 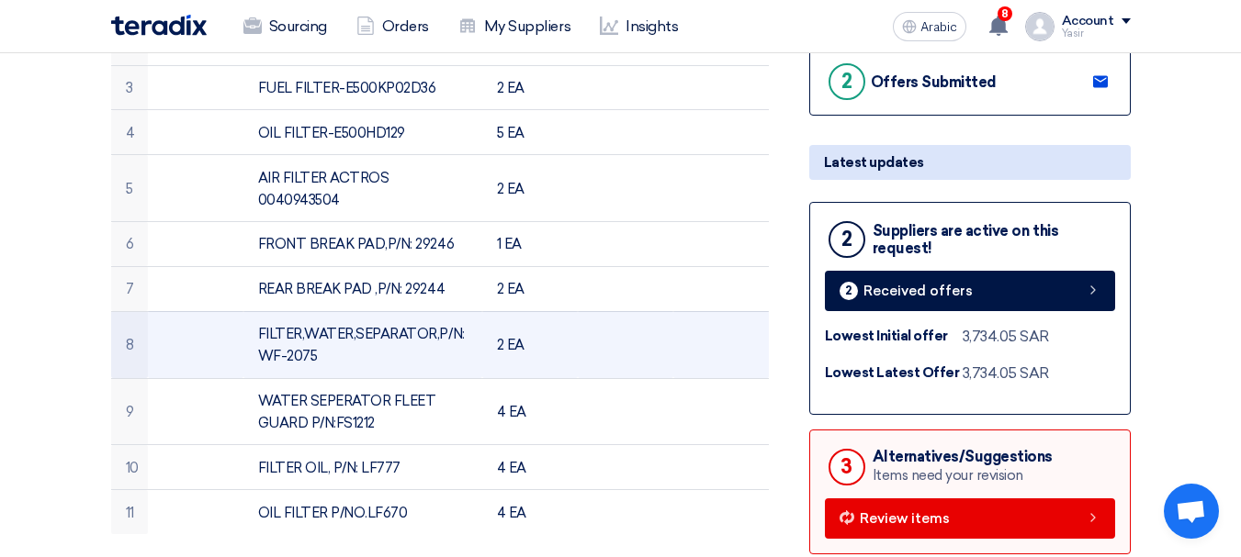 I want to click on font: Orders, so click(x=405, y=26).